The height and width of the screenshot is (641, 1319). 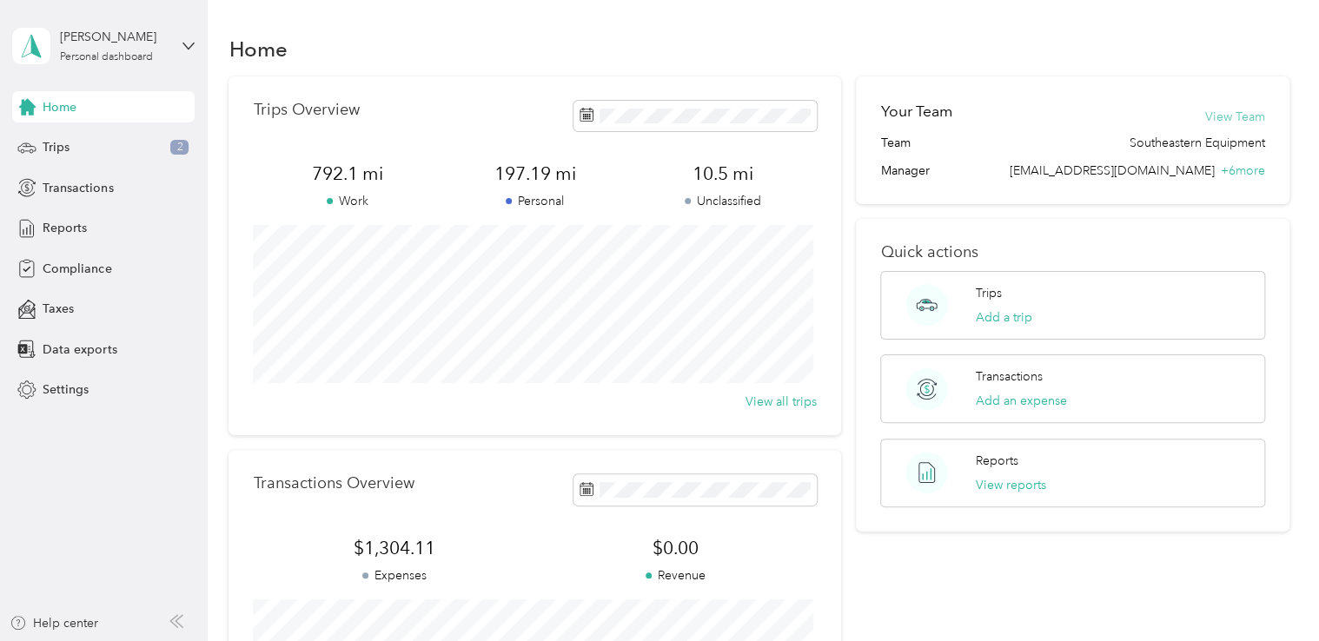 I want to click on span: 10.5 mi, so click(x=723, y=174).